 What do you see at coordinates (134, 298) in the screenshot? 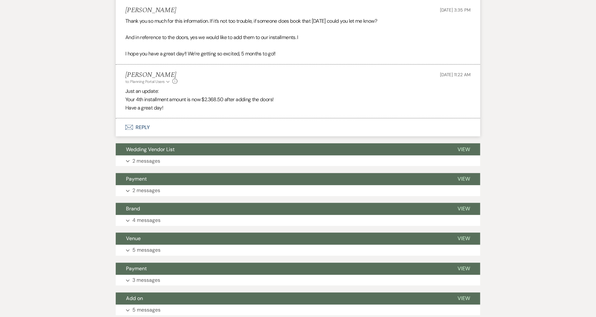
I see `span: Add on` at bounding box center [134, 298].